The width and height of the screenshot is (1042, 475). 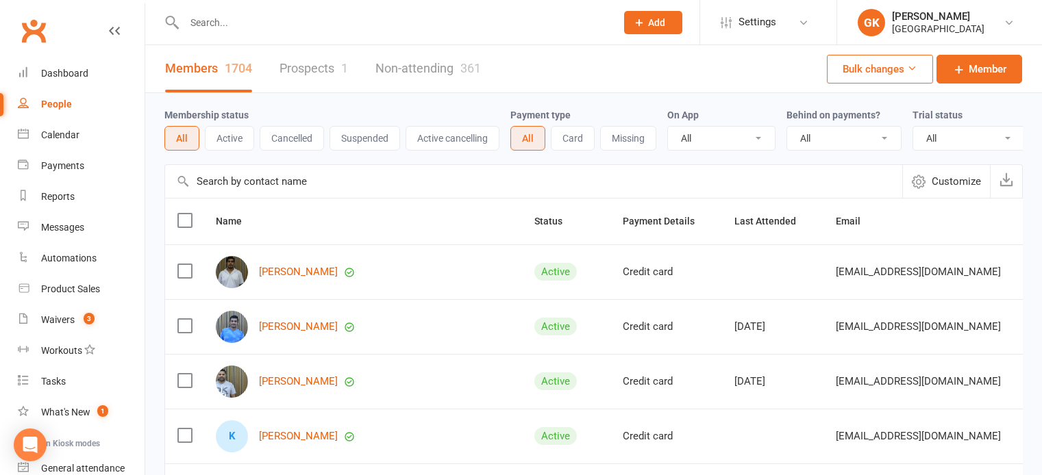 What do you see at coordinates (533, 181) in the screenshot?
I see `input: Search by contact name` at bounding box center [533, 181].